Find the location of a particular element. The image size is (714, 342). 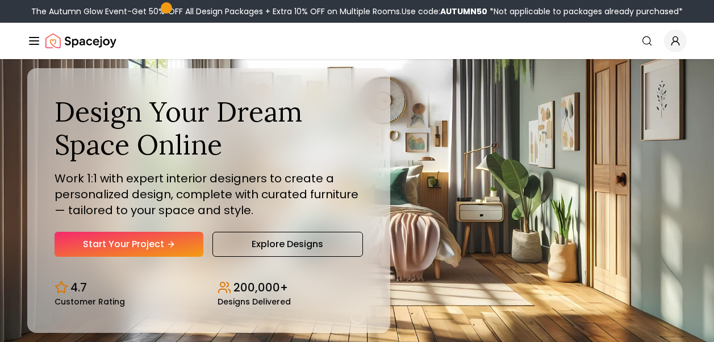

p: Work 1:1 with expert interior designers to create a personalized design, complete with curated fu... is located at coordinates (209, 194).